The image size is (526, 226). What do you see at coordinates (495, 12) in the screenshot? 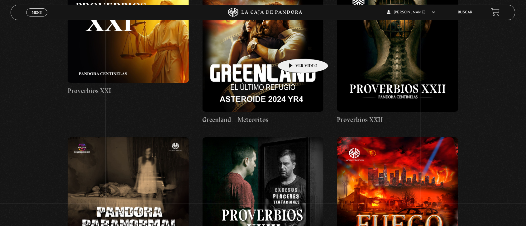
I see `a: View your shopping cart` at bounding box center [495, 12].